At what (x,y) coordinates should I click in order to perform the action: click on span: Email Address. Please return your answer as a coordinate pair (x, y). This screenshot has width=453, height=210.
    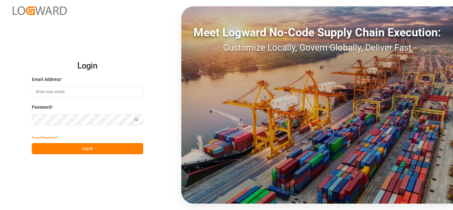
    Looking at the image, I should click on (46, 79).